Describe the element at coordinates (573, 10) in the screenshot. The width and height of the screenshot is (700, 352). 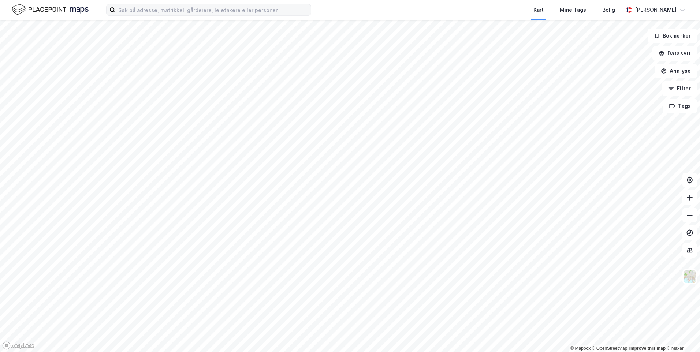
I see `div: Mine Tags` at that location.